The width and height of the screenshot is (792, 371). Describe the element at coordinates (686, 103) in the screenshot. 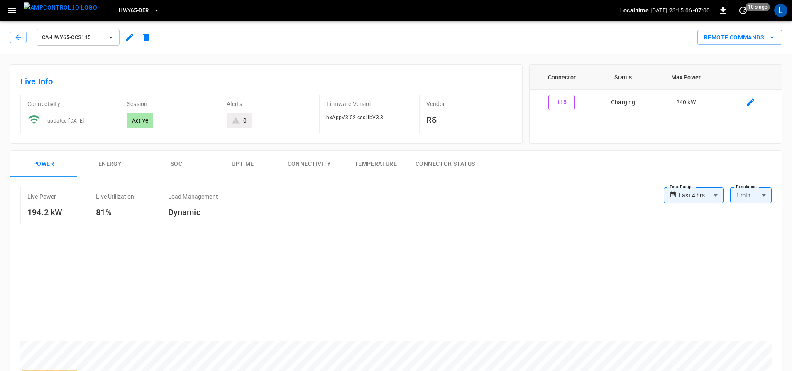

I see `td: 240 kW` at that location.